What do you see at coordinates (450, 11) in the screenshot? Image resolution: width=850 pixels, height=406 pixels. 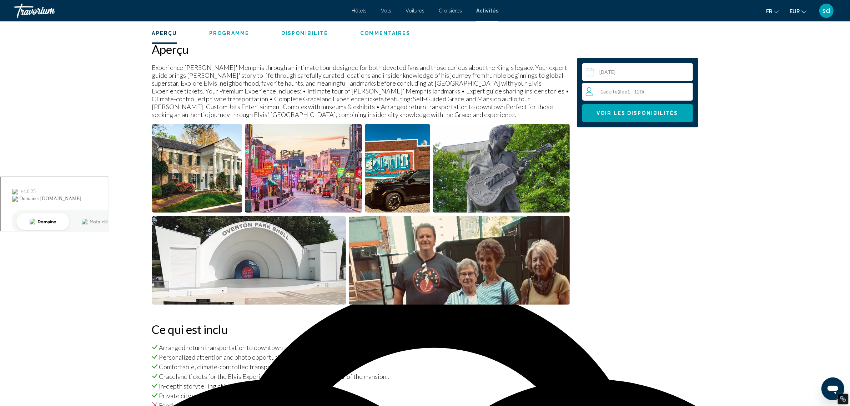 I see `a: Croisières` at bounding box center [450, 11].